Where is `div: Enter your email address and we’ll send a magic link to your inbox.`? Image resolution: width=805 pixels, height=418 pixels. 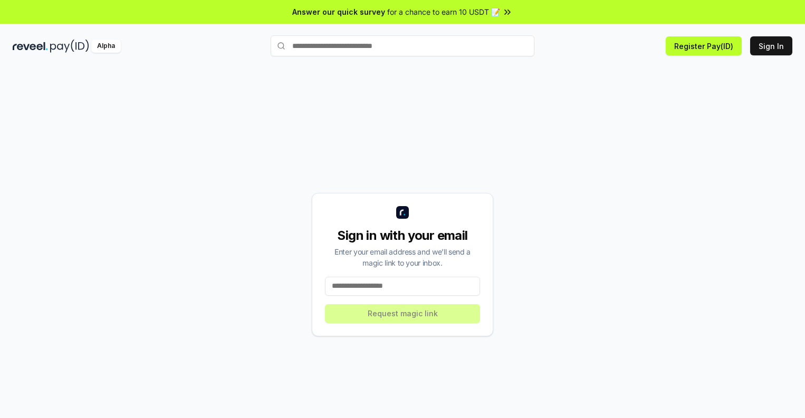 div: Enter your email address and we’ll send a magic link to your inbox. is located at coordinates (402, 257).